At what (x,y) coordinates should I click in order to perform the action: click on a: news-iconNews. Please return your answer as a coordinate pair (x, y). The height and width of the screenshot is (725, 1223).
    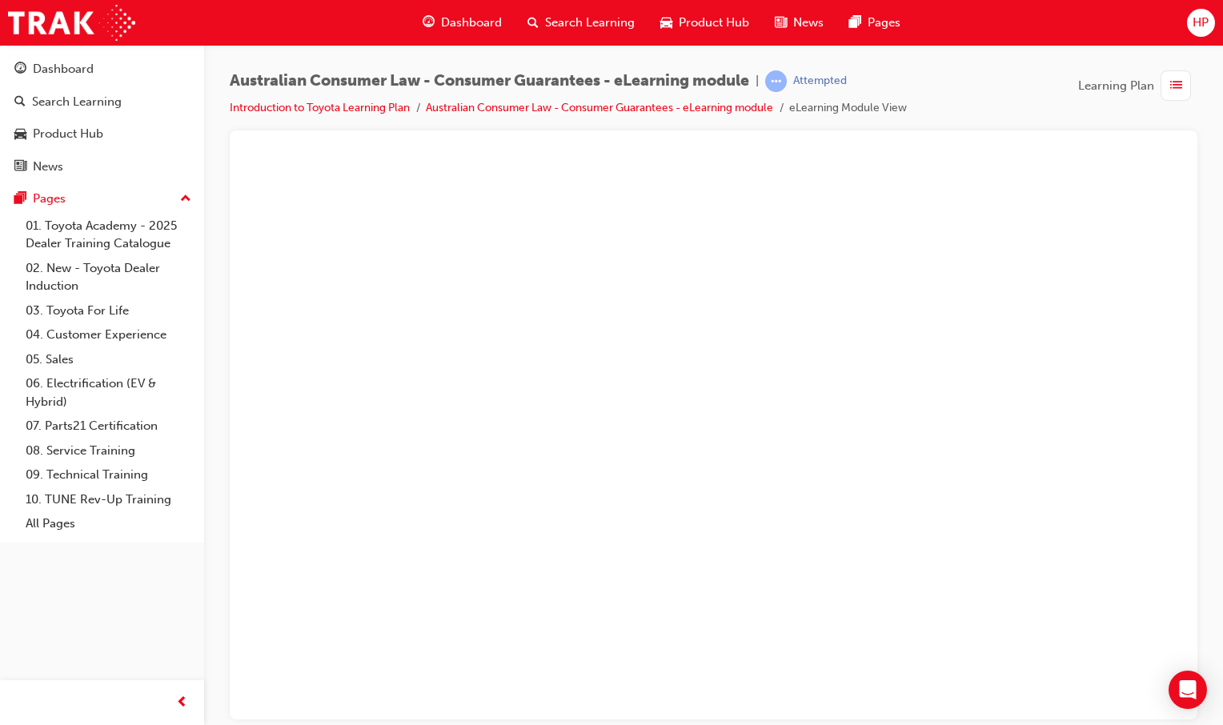
    Looking at the image, I should click on (799, 22).